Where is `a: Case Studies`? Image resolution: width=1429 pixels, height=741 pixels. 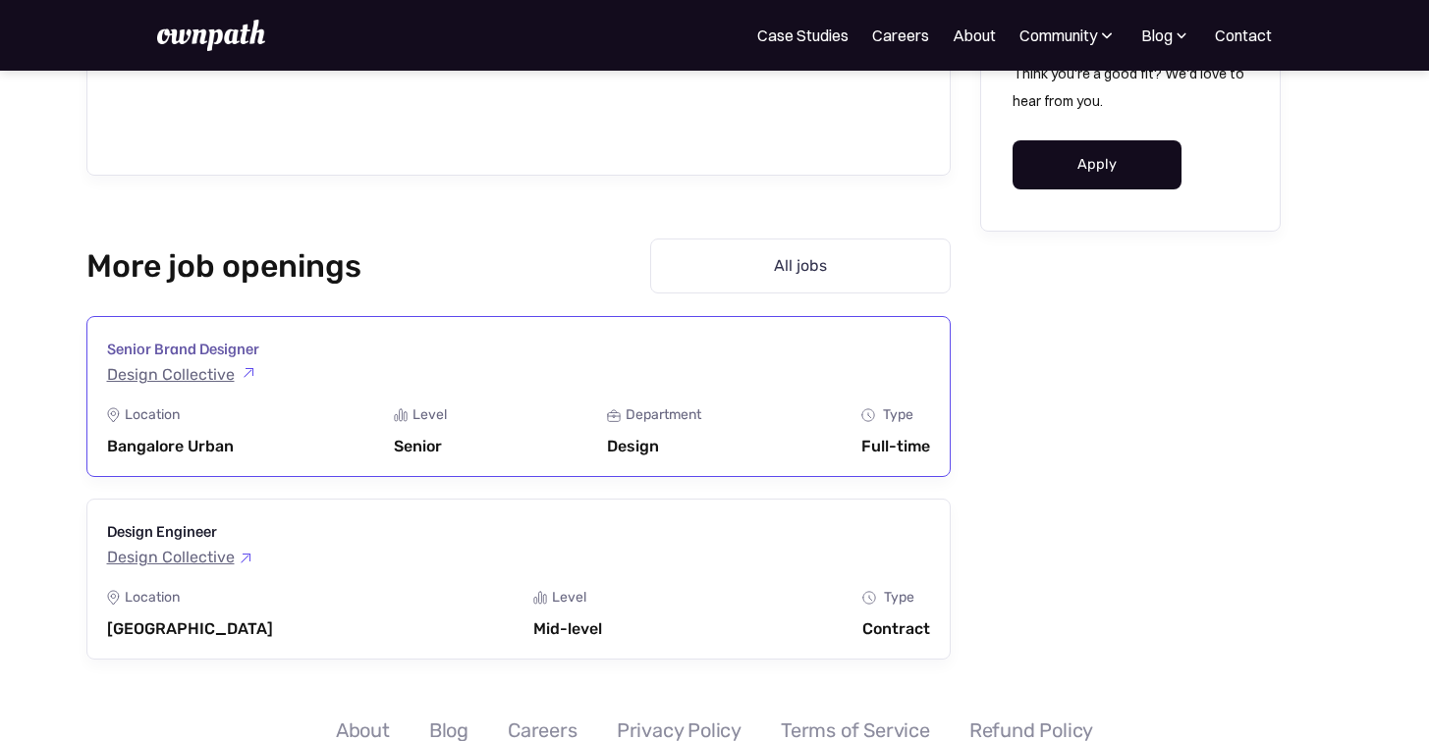 a: Case Studies is located at coordinates (802, 35).